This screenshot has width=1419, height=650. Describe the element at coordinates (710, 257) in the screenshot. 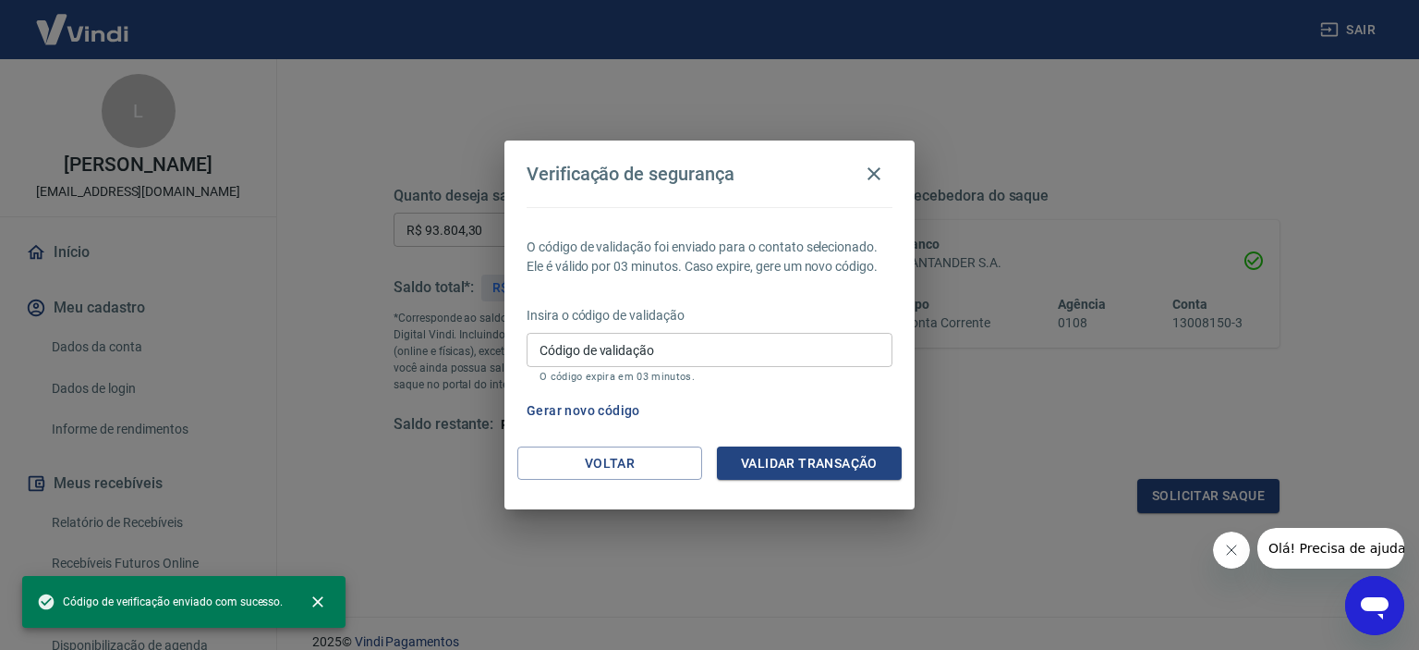

I see `p: O código de validação foi enviado para o contato selecionado. Ele é válido por 03 minutos. Caso e...` at that location.